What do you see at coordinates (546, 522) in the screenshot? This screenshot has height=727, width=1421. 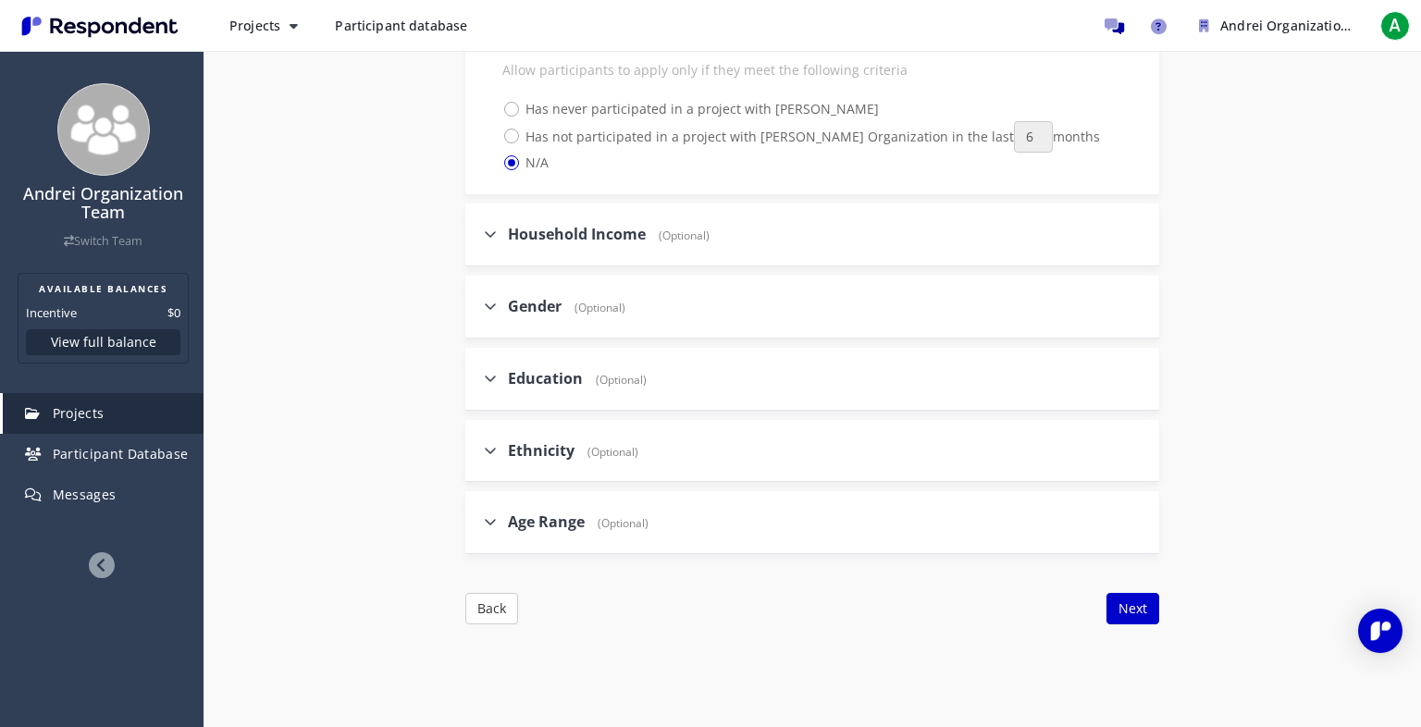 I see `span: Age Range` at bounding box center [546, 522].